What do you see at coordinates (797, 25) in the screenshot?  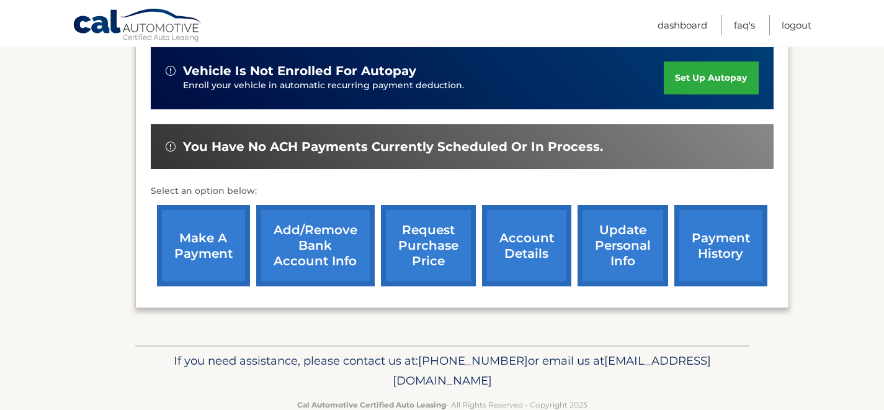 I see `a: Logout` at bounding box center [797, 25].